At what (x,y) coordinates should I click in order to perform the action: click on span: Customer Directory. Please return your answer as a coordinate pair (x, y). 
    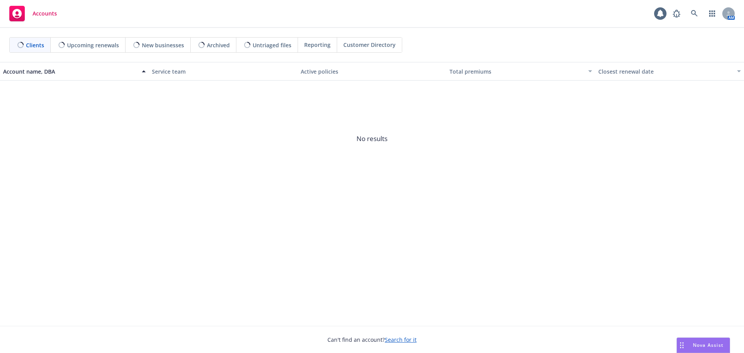
    Looking at the image, I should click on (369, 45).